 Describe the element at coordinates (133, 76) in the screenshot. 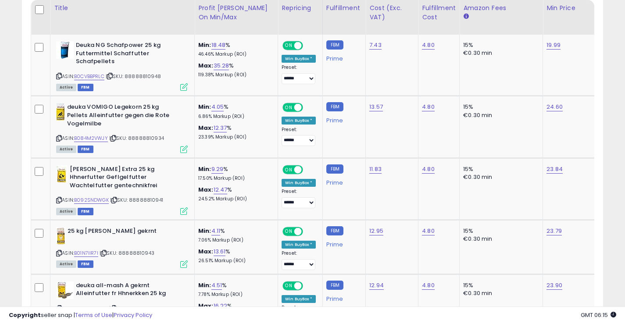

I see `span: | SKU: 88888810948` at that location.